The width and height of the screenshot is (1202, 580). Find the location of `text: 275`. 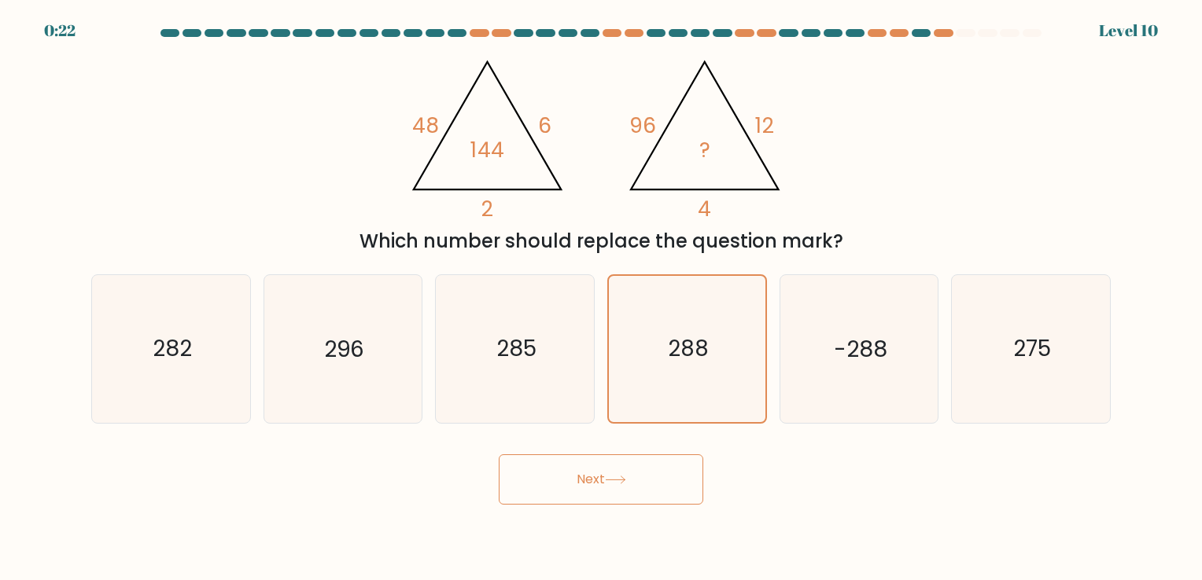

text: 275 is located at coordinates (1032, 349).